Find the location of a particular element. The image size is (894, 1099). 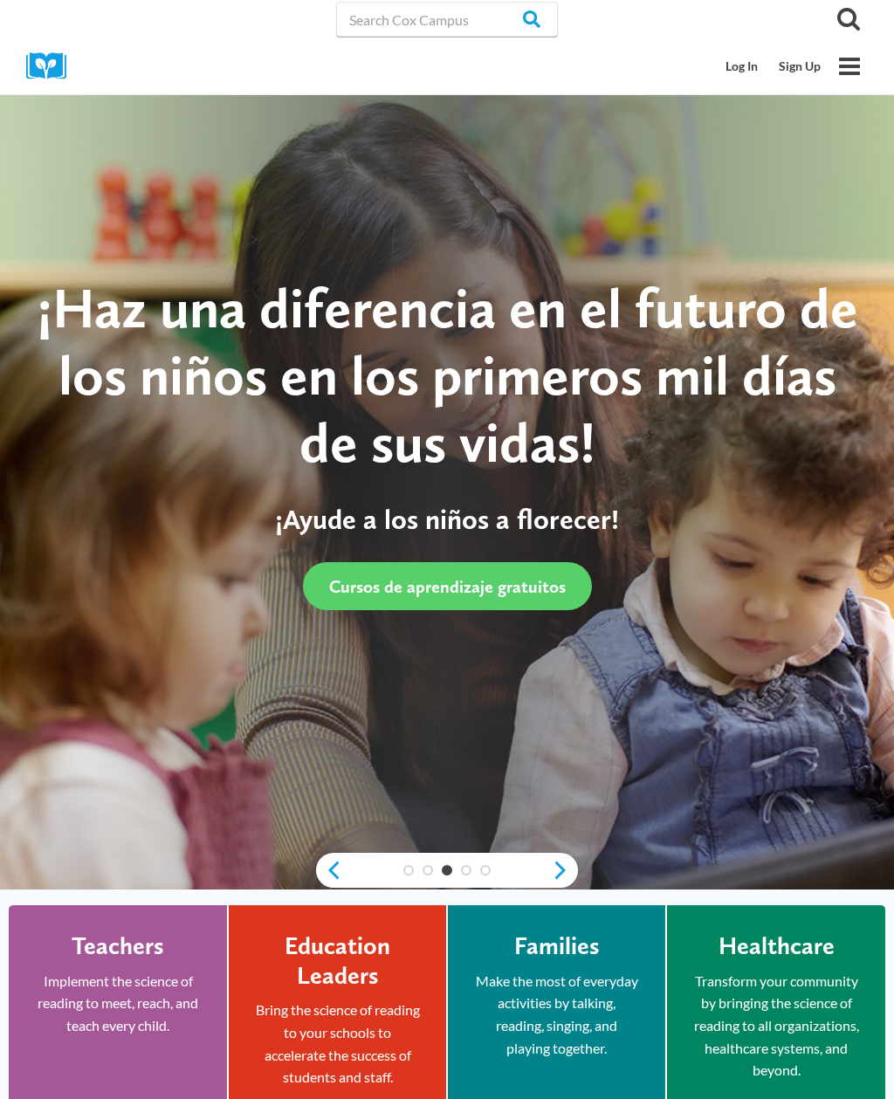

span: Cursos de aprendizaje gratuitos is located at coordinates (447, 587).